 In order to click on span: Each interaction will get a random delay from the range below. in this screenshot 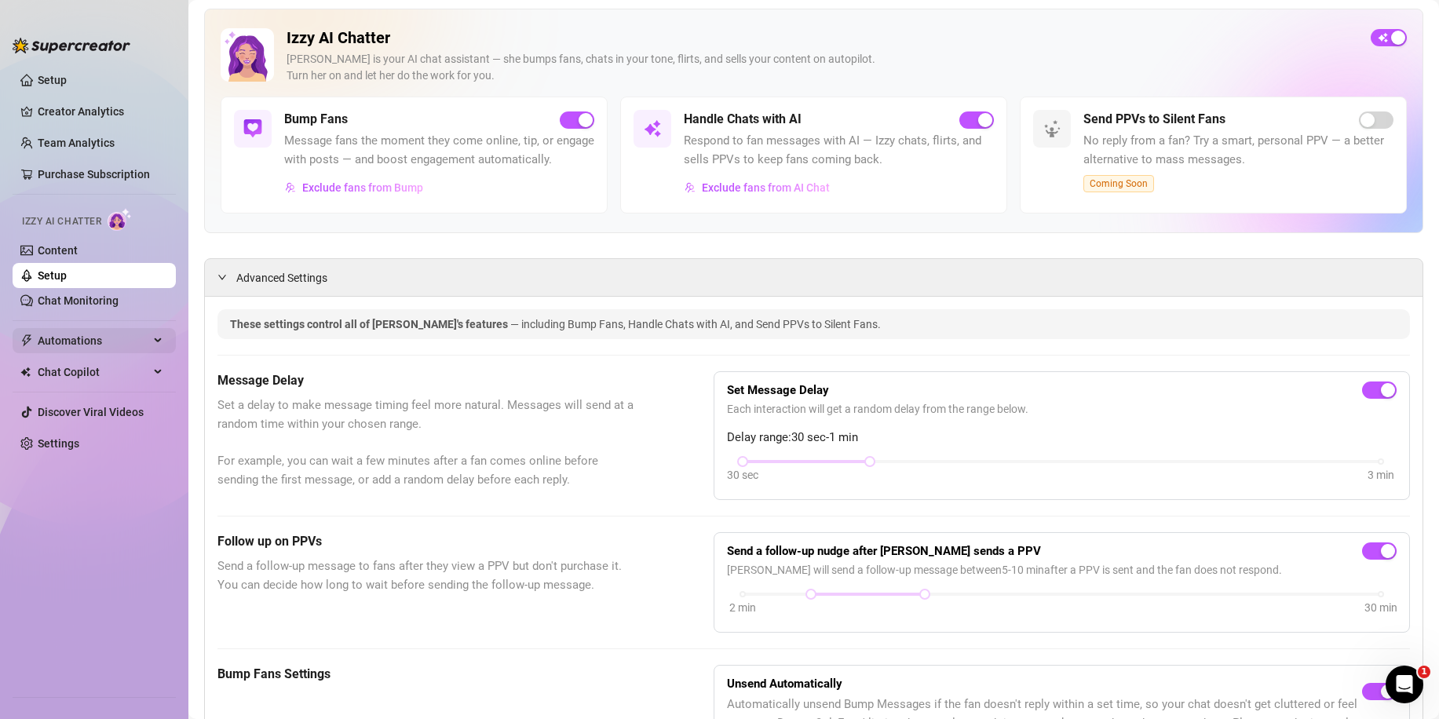, I will do `click(1061, 409)`.